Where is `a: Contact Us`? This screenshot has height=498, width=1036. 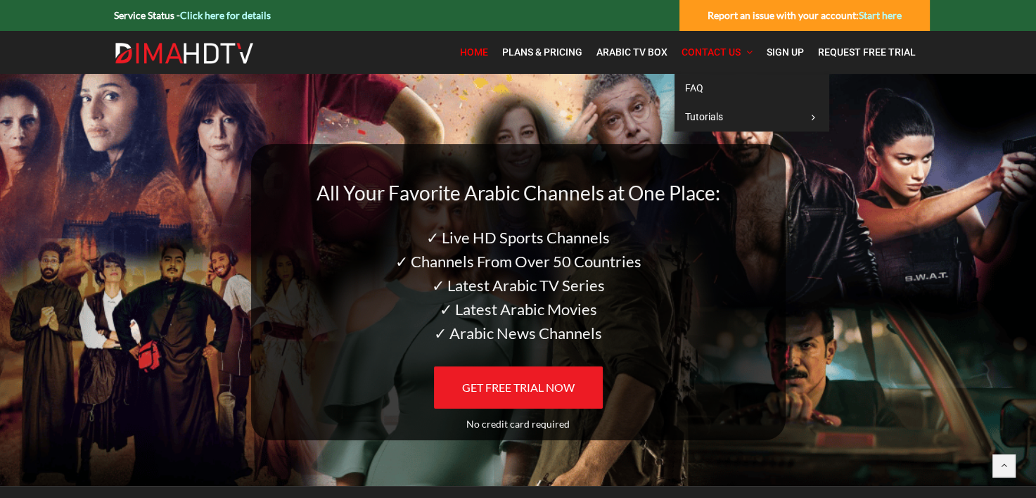
a: Contact Us is located at coordinates (717, 52).